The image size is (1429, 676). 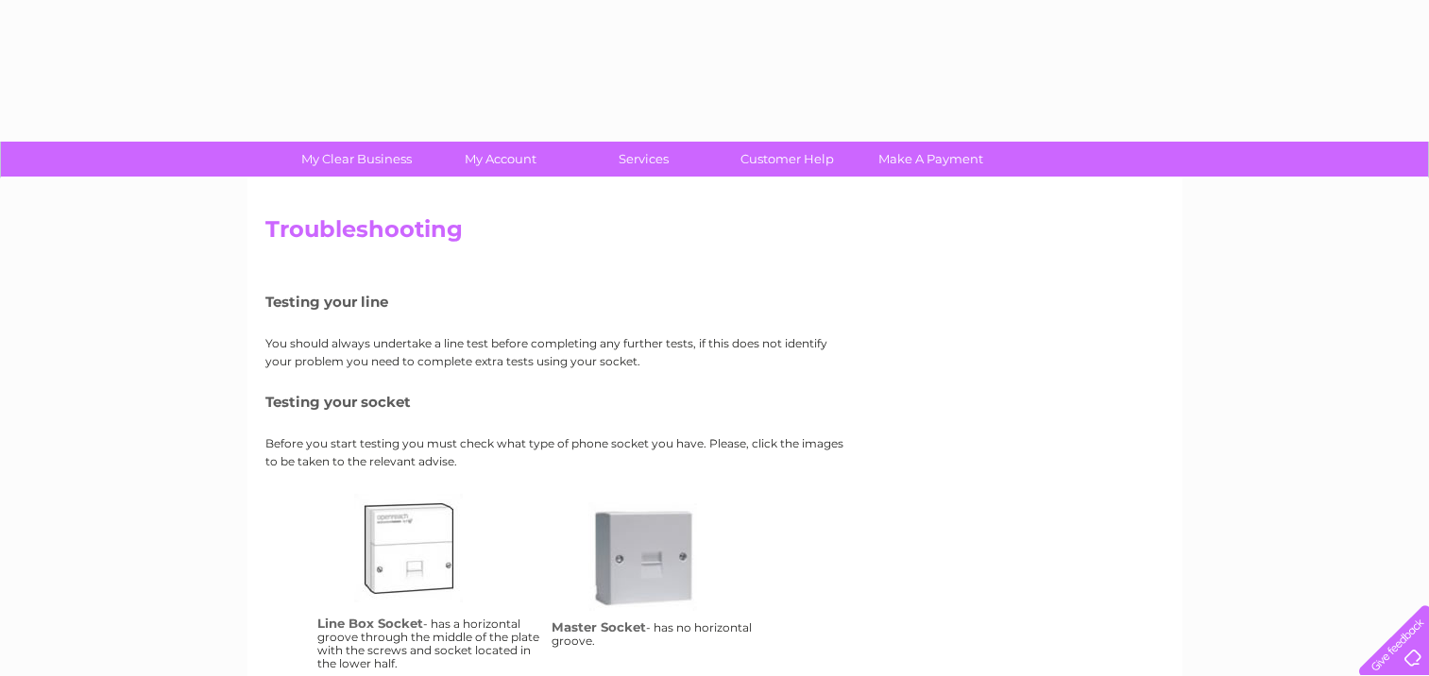 I want to click on h4: Line Box Socket, so click(x=370, y=624).